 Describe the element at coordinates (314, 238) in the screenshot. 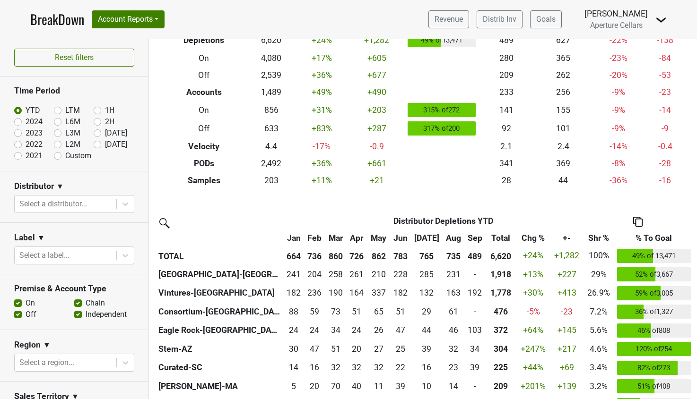

I see `th: Feb: activate to sort column ascending` at that location.